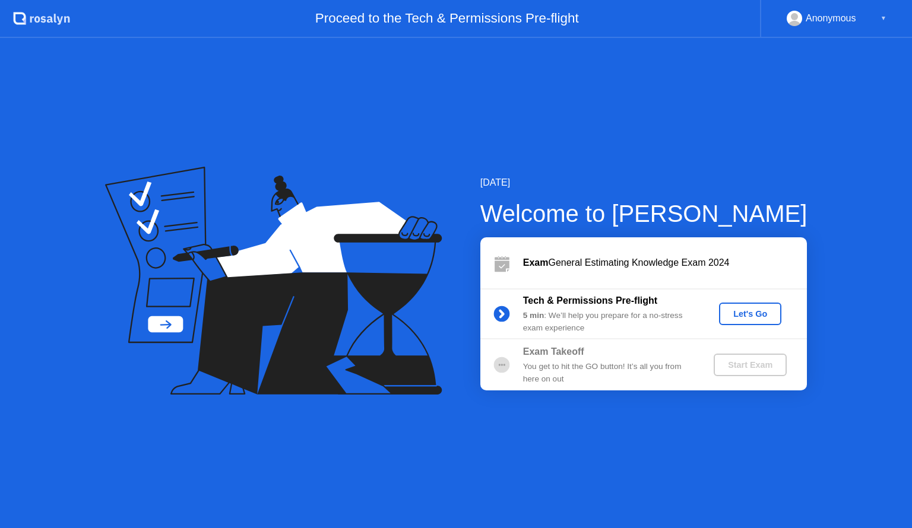 This screenshot has width=912, height=528. What do you see at coordinates (590, 300) in the screenshot?
I see `b: Tech & Permissions Pre-flight` at bounding box center [590, 300].